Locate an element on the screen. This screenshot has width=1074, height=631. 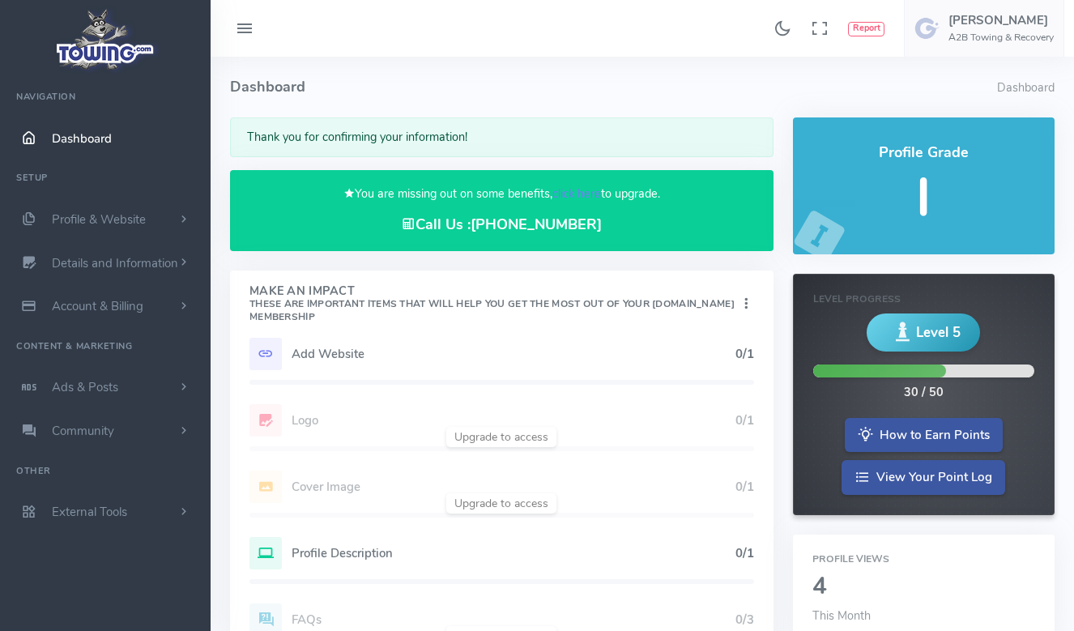
h5: Add Website is located at coordinates (514, 354).